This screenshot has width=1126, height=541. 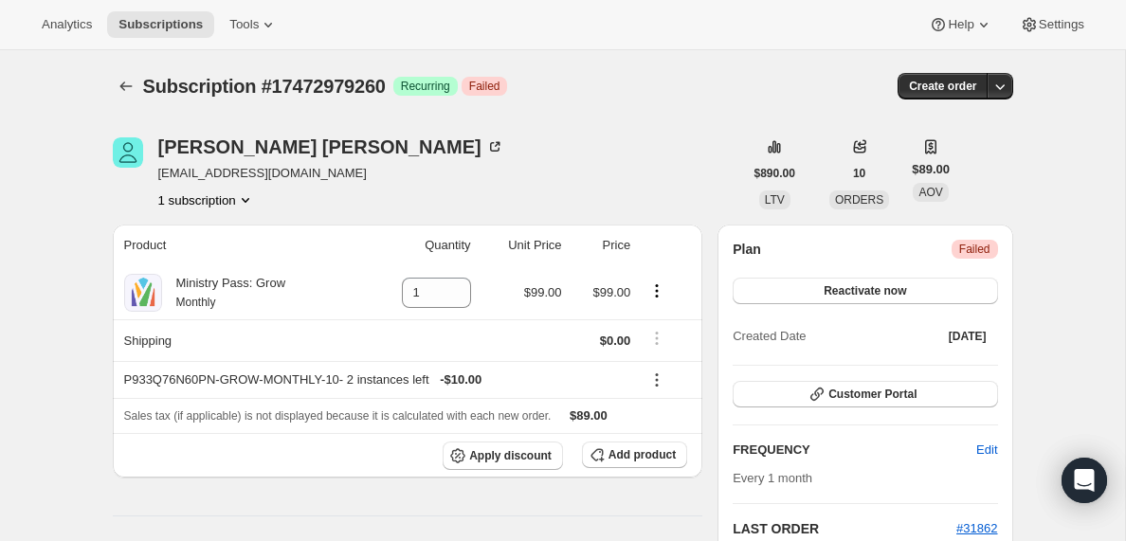 What do you see at coordinates (264, 86) in the screenshot?
I see `span: Subscription #17472979260` at bounding box center [264, 86].